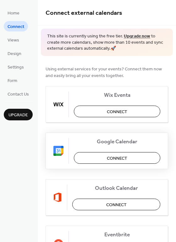 This screenshot has height=242, width=176. I want to click on img: outlook, so click(58, 197).